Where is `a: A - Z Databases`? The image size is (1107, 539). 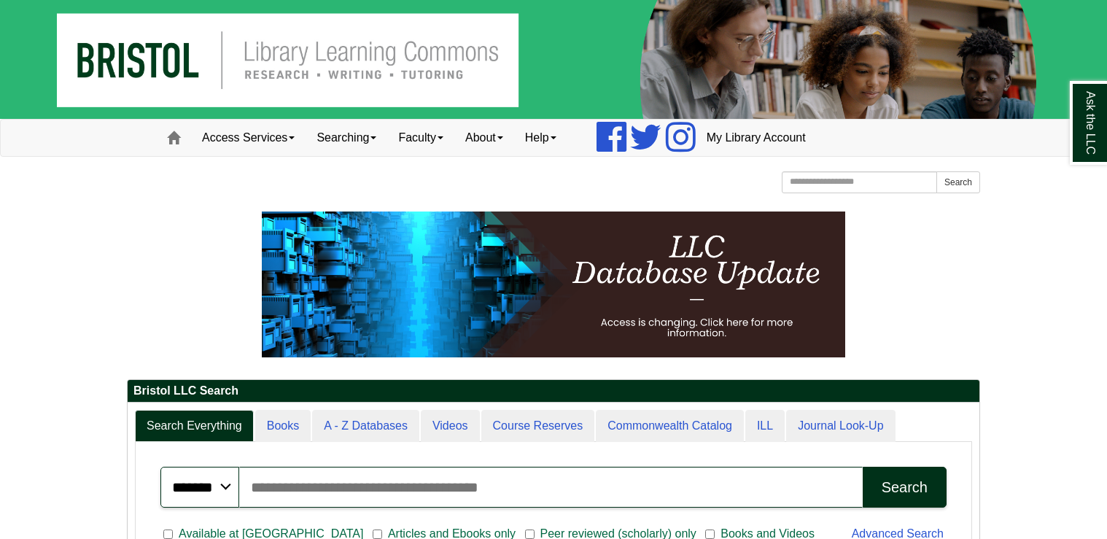 a: A - Z Databases is located at coordinates (365, 426).